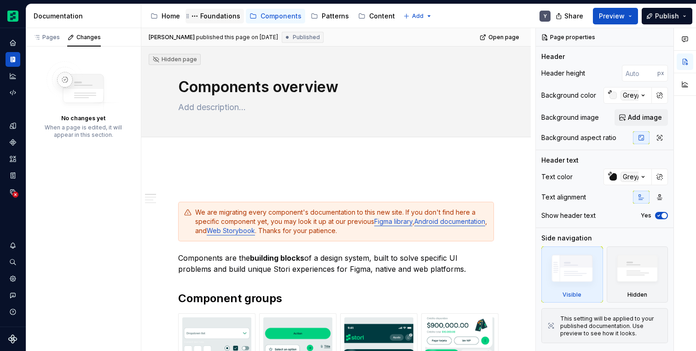 This screenshot has width=696, height=351. What do you see at coordinates (13, 192) in the screenshot?
I see `a: Data sources` at bounding box center [13, 192].